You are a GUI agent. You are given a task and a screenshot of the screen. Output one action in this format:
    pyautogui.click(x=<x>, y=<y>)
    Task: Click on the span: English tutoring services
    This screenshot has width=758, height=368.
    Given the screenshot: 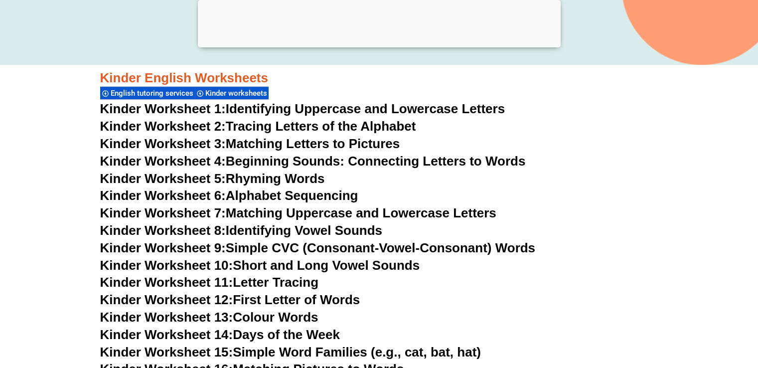 What is the action you would take?
    pyautogui.click(x=153, y=93)
    